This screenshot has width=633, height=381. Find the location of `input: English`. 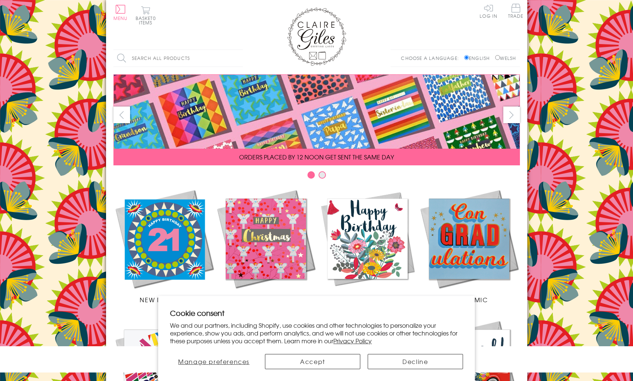

input: English is located at coordinates (466, 57).